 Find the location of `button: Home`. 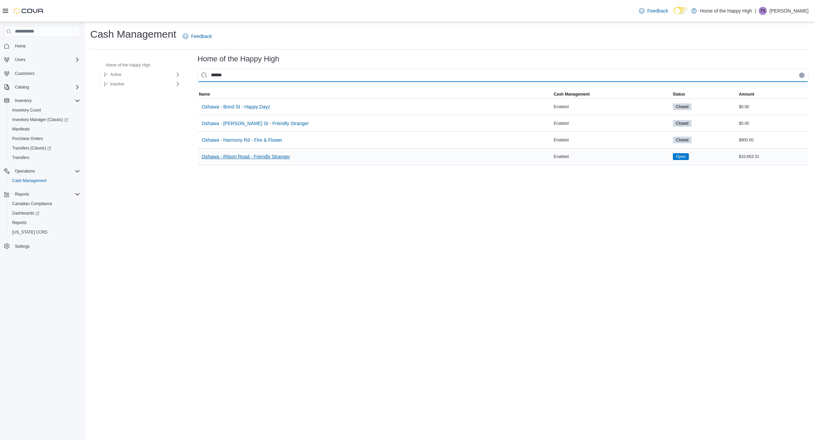

button: Home is located at coordinates (42, 46).